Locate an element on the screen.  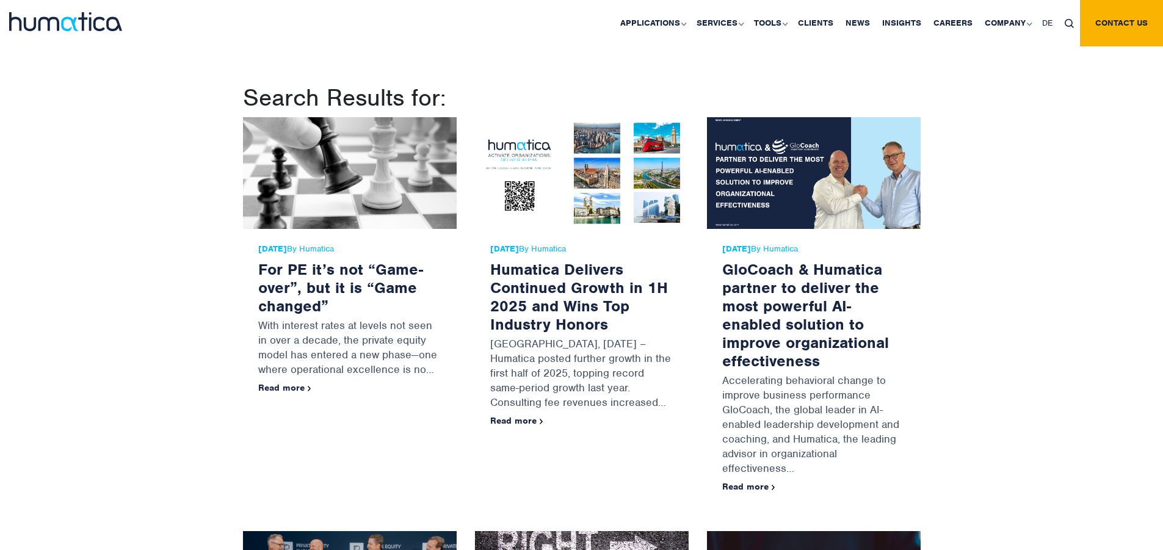
p: With interest rates at levels not seen in over a decade, the private equity model has entered a n... is located at coordinates (350, 349).